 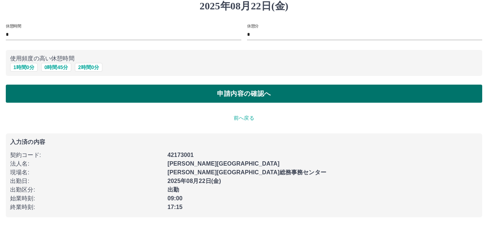 What do you see at coordinates (244, 142) in the screenshot?
I see `p: 入力済の内容` at bounding box center [244, 142].